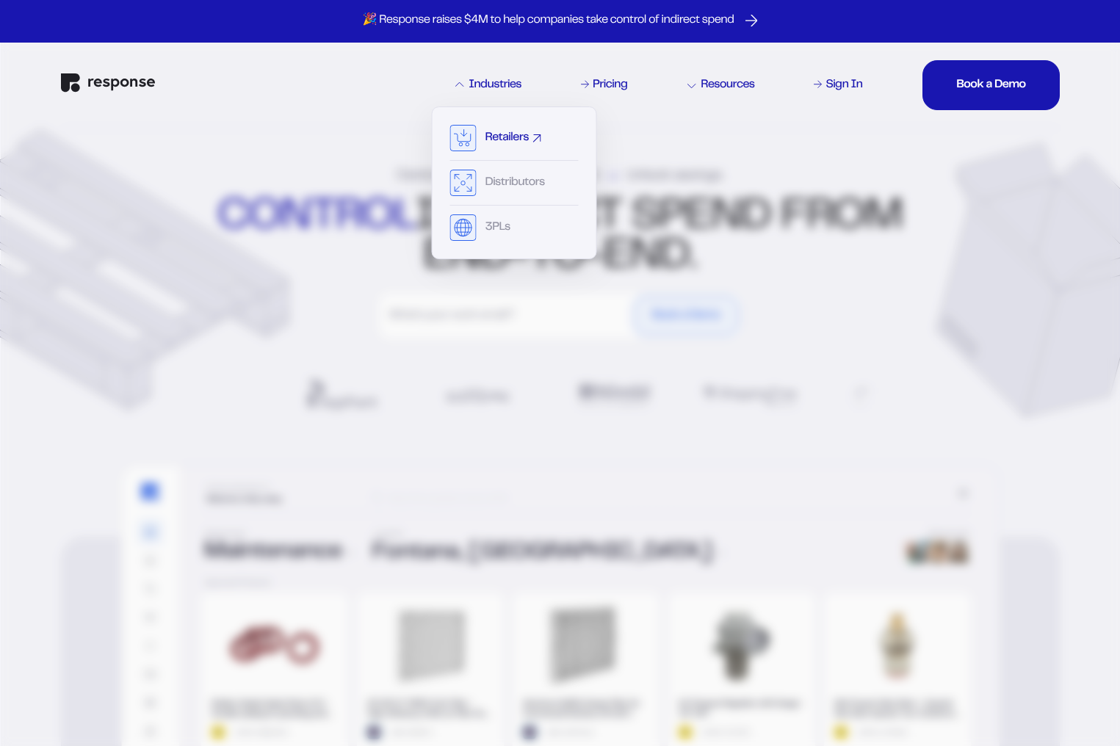 This screenshot has width=1120, height=746. Describe the element at coordinates (498, 228) in the screenshot. I see `div: 3PLs` at that location.